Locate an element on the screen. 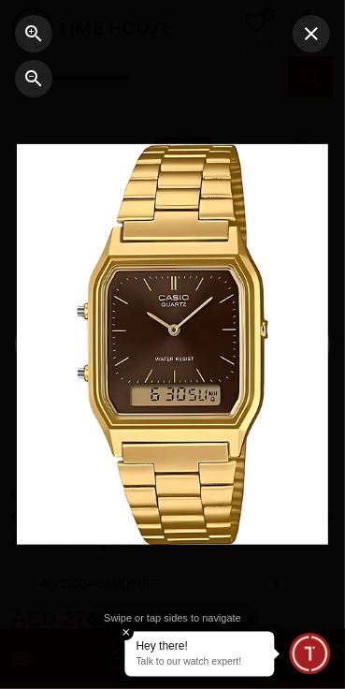 Image resolution: width=345 pixels, height=689 pixels. div: Hey there! is located at coordinates (200, 647).